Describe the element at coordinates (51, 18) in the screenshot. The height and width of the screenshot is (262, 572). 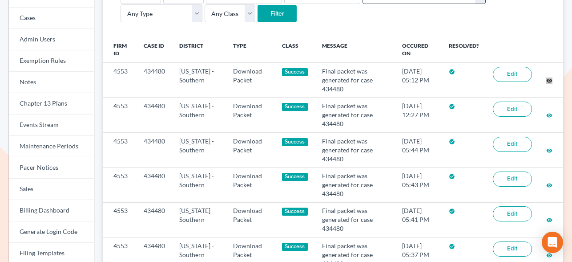
I see `a: Cases` at that location.